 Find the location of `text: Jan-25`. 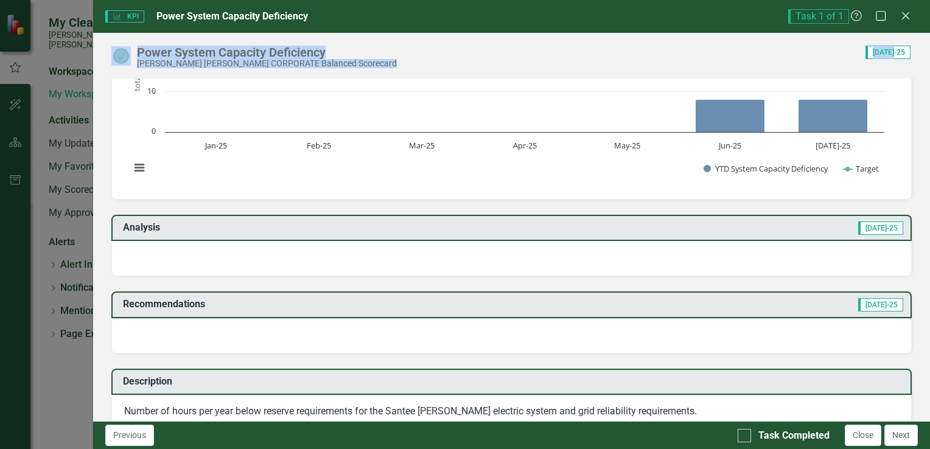

text: Jan-25 is located at coordinates (215, 145).